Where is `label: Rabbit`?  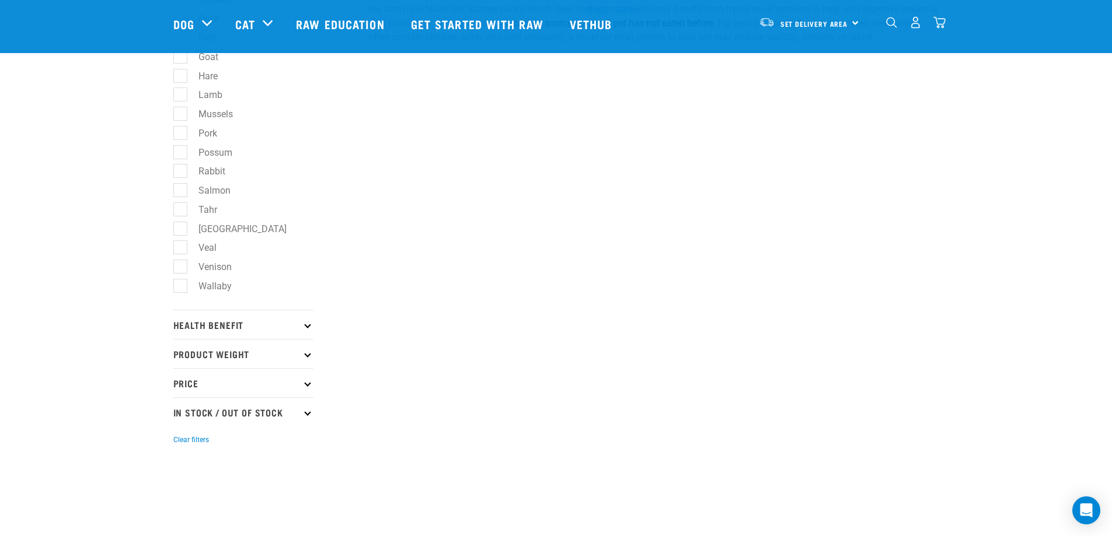 label: Rabbit is located at coordinates (205, 171).